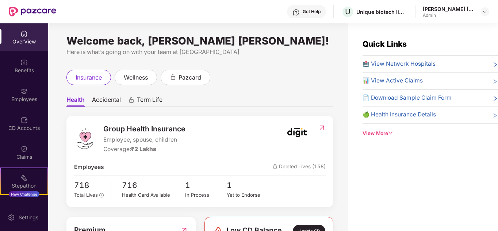 This screenshot has width=498, height=231. Describe the element at coordinates (407, 98) in the screenshot. I see `span: 📄 Download Sample Claim Form` at that location.